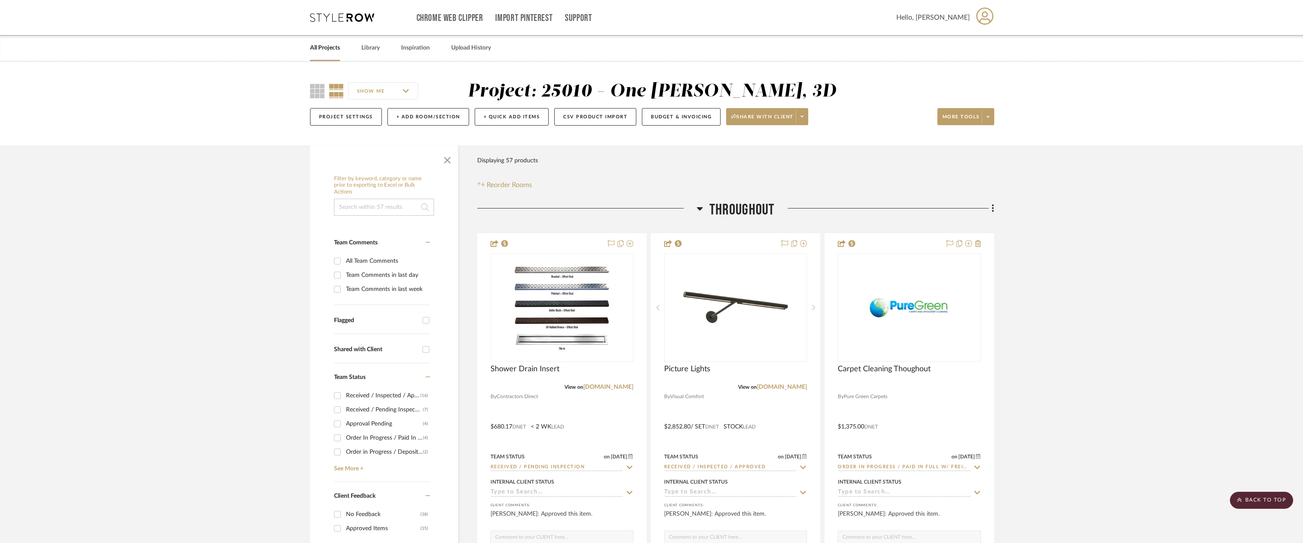 This screenshot has height=543, width=1303. I want to click on span: Throughout, so click(742, 210).